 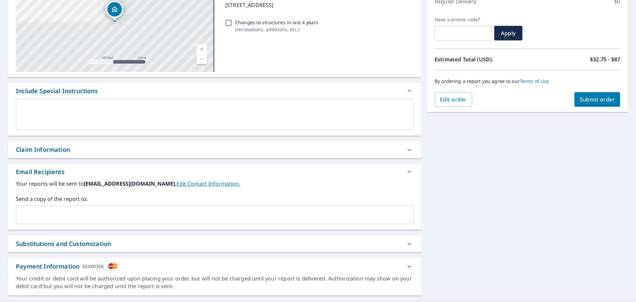 What do you see at coordinates (597, 99) in the screenshot?
I see `span: Submit order` at bounding box center [597, 99].